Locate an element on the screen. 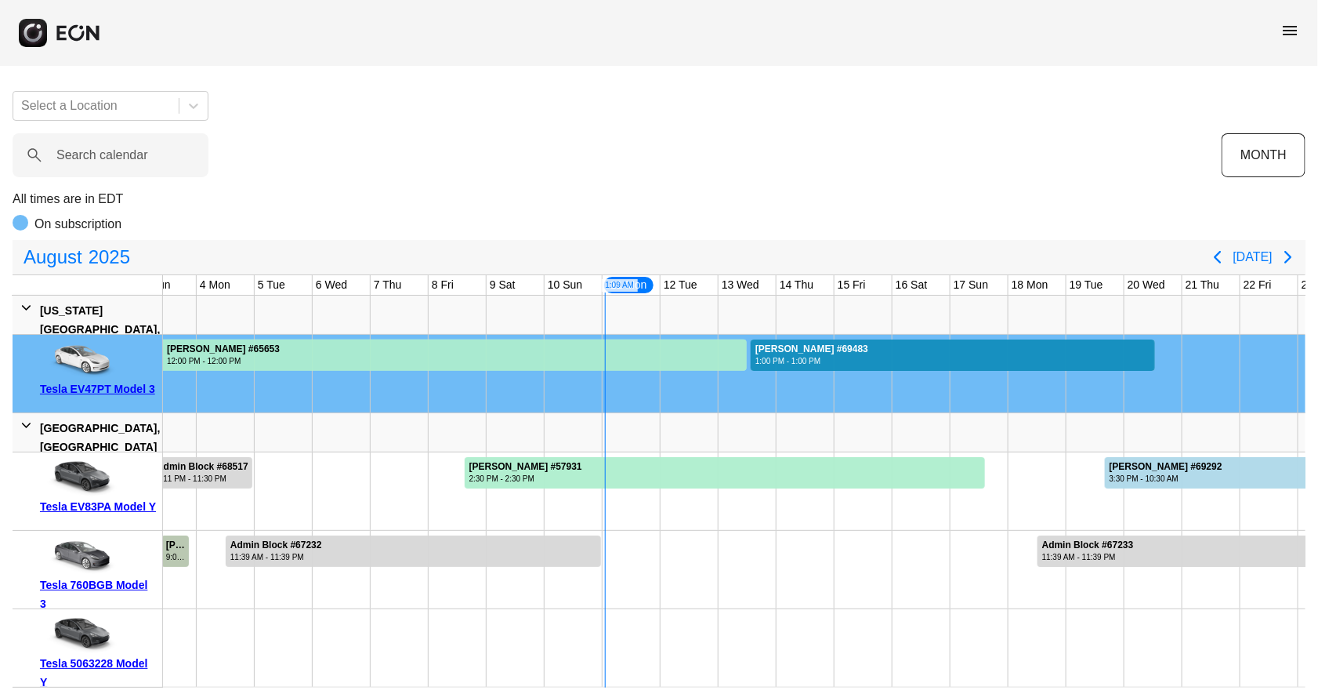 The width and height of the screenshot is (1318, 694). div: 1:00 PM - 1:00 PM is located at coordinates (812, 361).